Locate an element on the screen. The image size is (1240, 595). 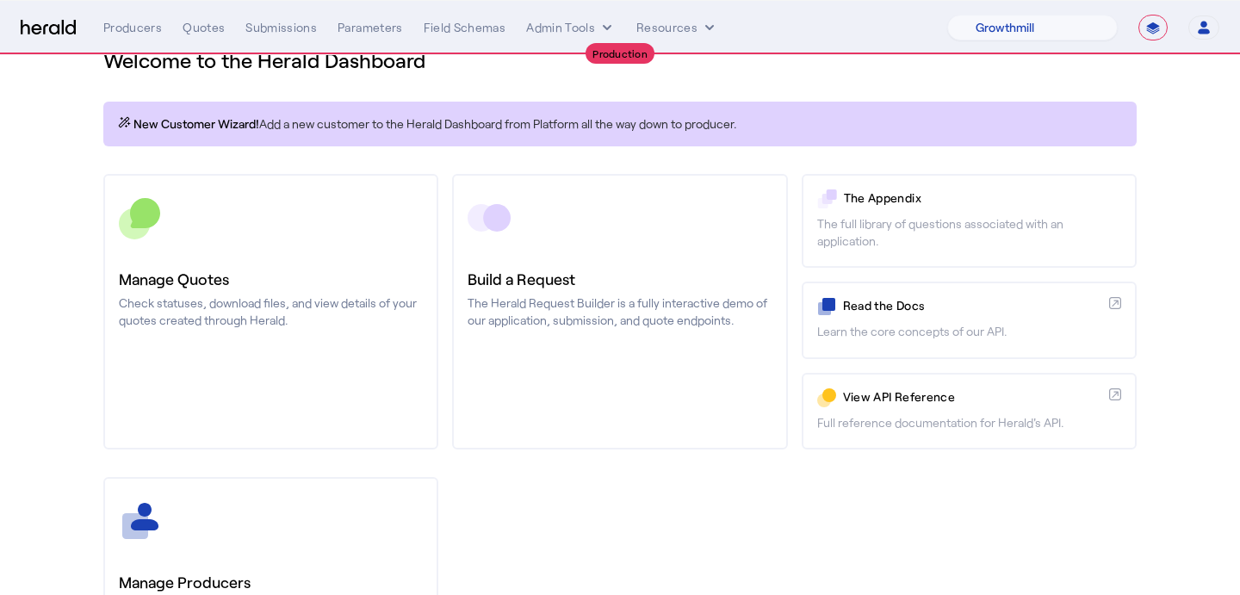
span: New Customer Wizard! is located at coordinates (196, 124).